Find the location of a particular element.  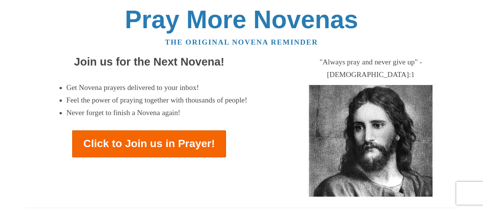

a: Click to Join us in Prayer! is located at coordinates (149, 144).